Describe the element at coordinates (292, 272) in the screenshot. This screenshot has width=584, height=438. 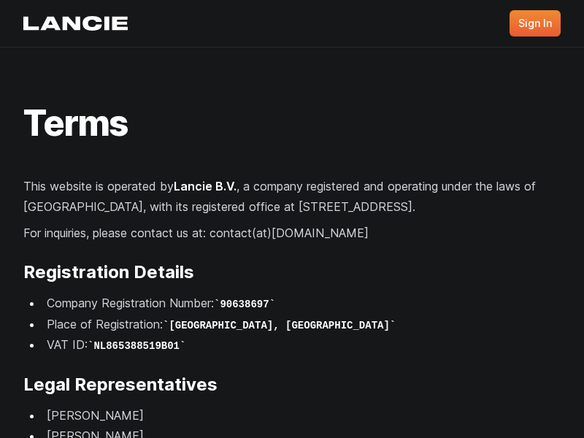
I see `h2: Registration Details` at that location.